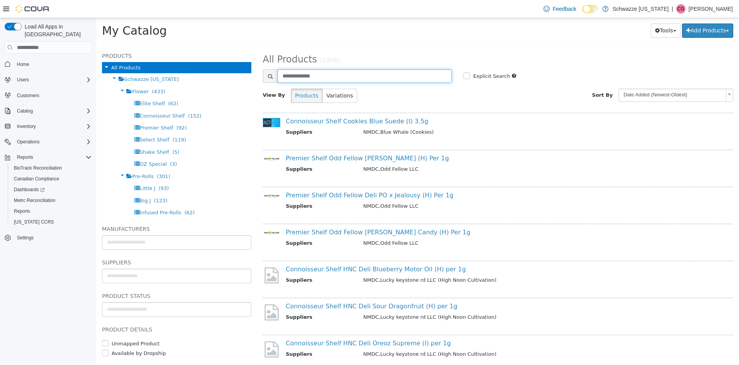 This screenshot has height=365, width=739. I want to click on button: Tools, so click(570, 12).